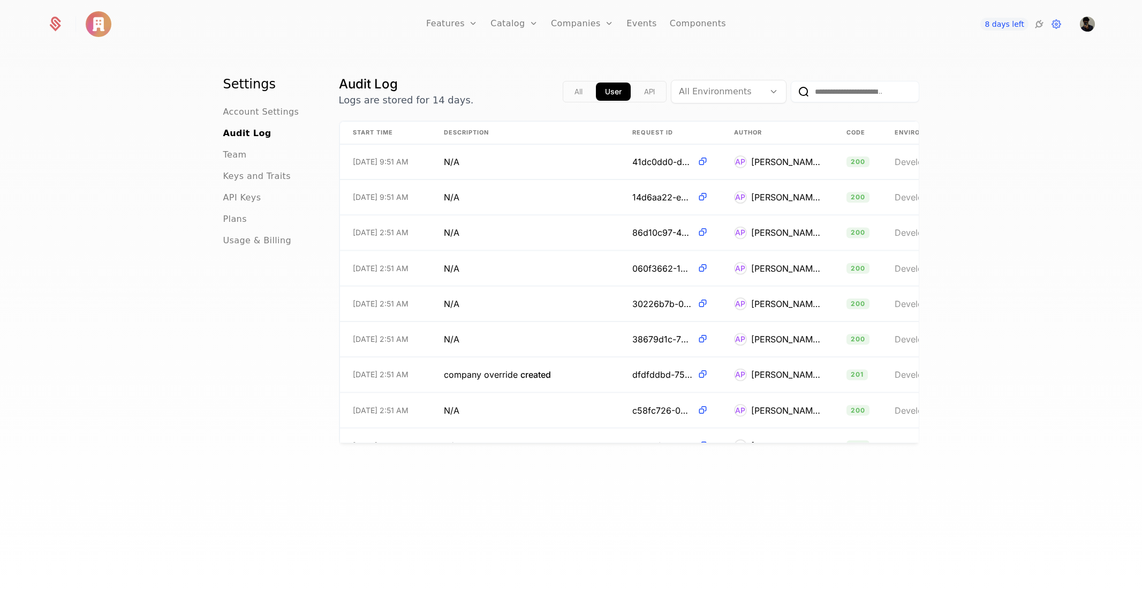 The image size is (1142, 590). Describe the element at coordinates (261, 112) in the screenshot. I see `span: Account Settings` at that location.